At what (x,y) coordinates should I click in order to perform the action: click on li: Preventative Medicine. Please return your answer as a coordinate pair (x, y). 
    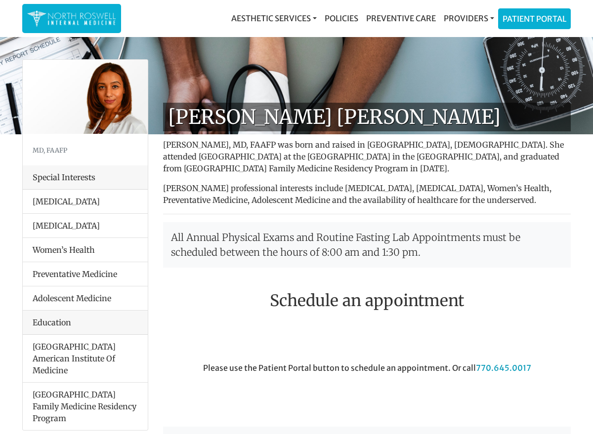
    Looking at the image, I should click on (85, 274).